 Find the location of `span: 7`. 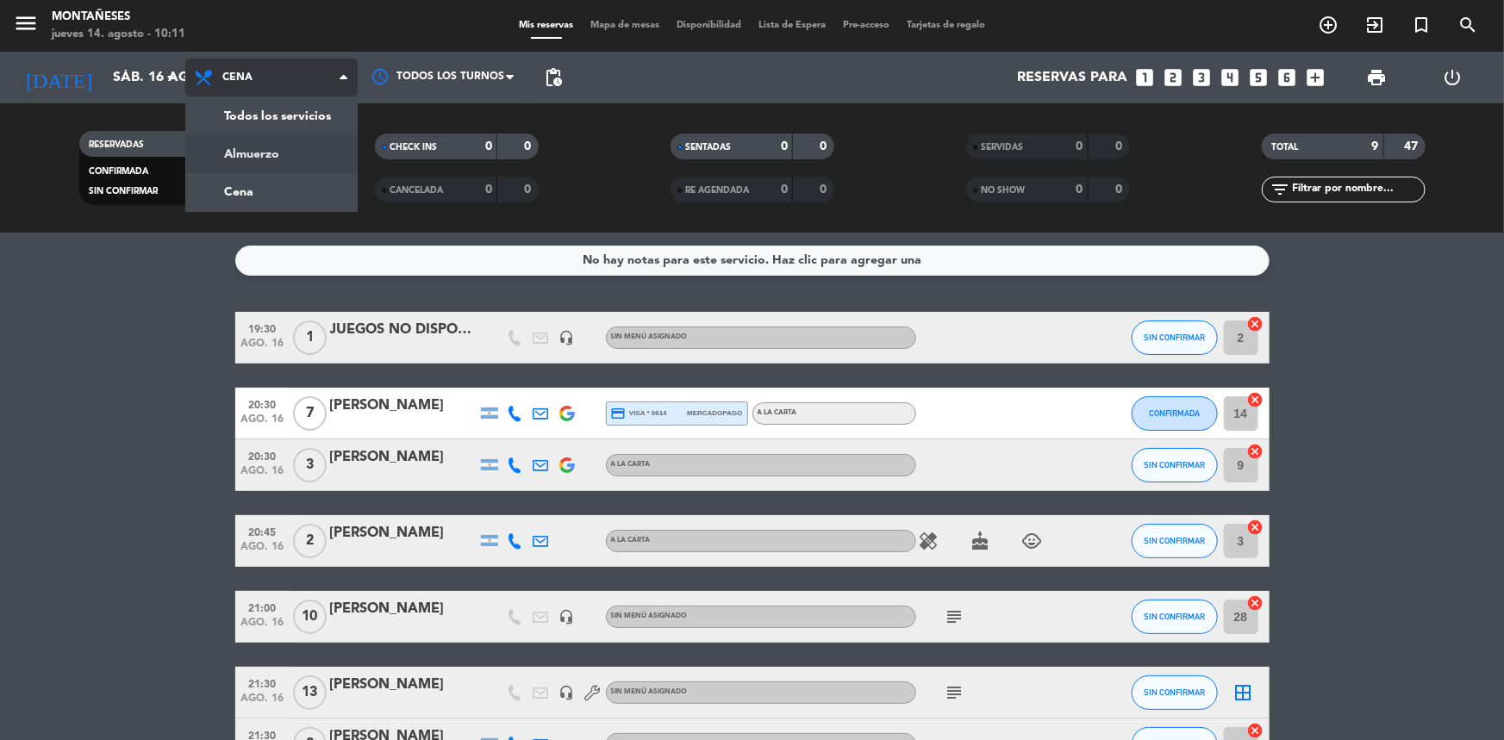

span: 7 is located at coordinates (309, 414).